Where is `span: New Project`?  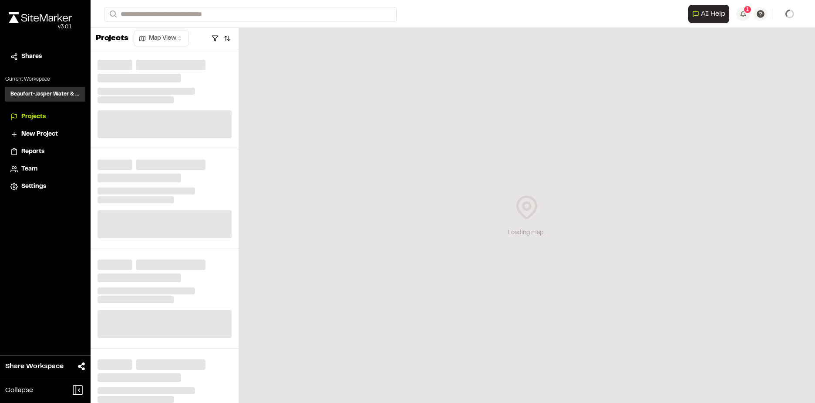
span: New Project is located at coordinates (40, 134).